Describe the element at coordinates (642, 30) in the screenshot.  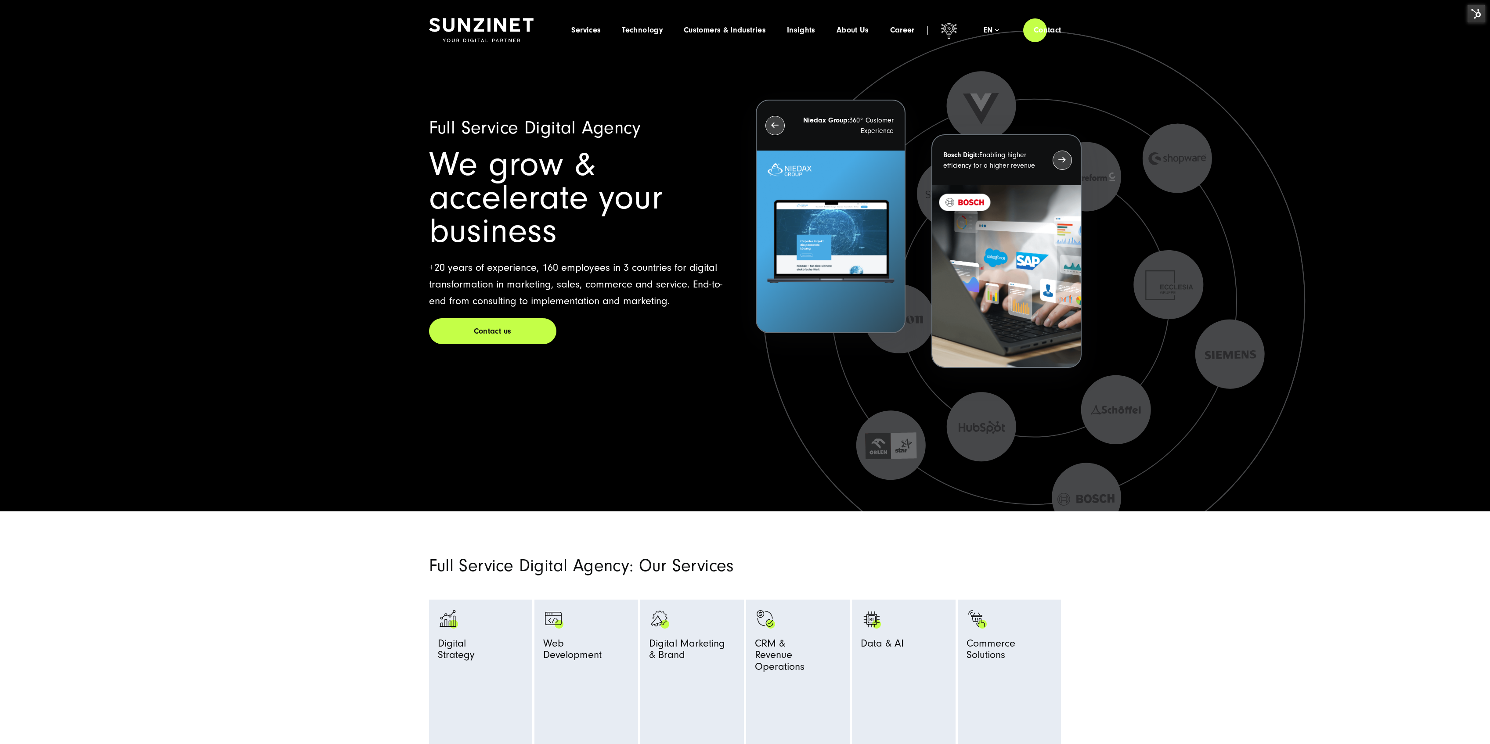
I see `span: Technology` at that location.